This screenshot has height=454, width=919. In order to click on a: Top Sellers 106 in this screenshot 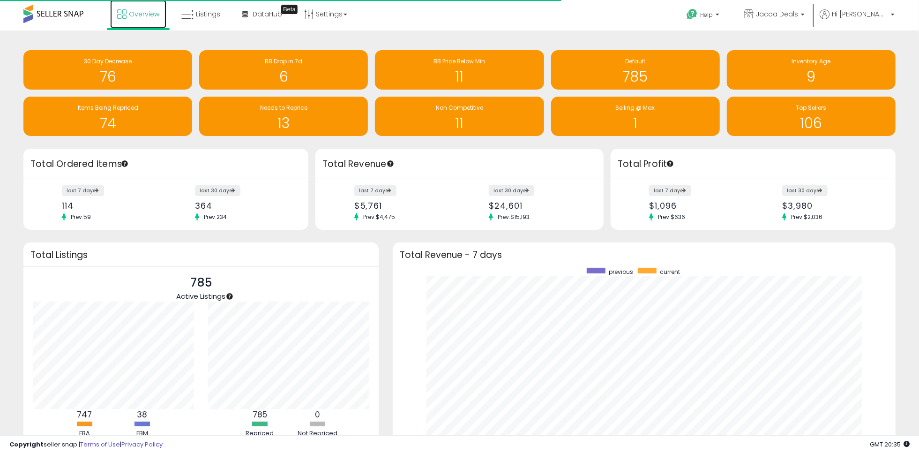, I will do `click(811, 116)`.